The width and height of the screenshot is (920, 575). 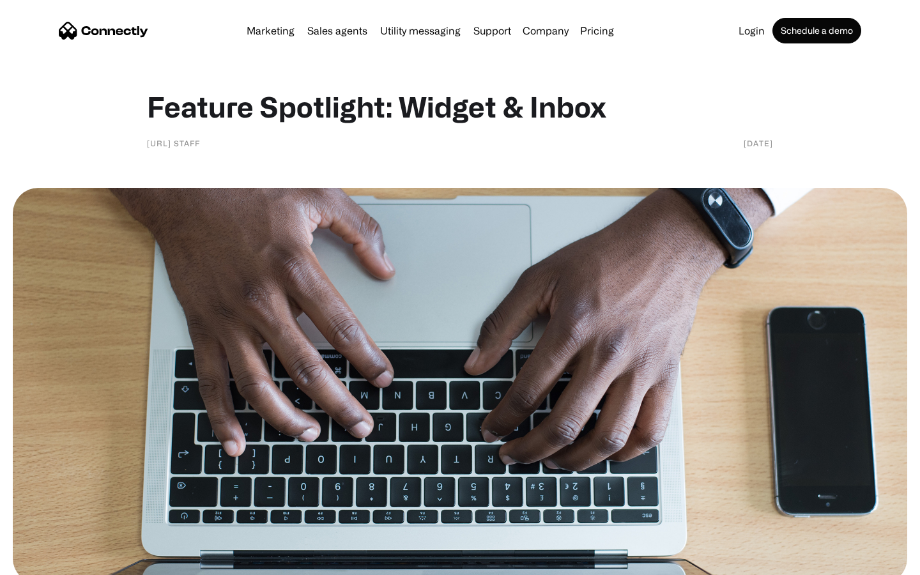 What do you see at coordinates (545, 31) in the screenshot?
I see `div: Company` at bounding box center [545, 31].